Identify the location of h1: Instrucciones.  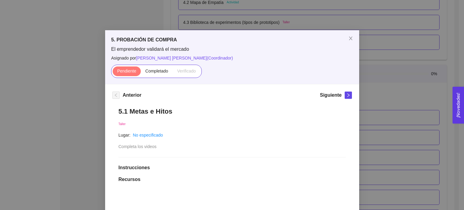
(232, 168).